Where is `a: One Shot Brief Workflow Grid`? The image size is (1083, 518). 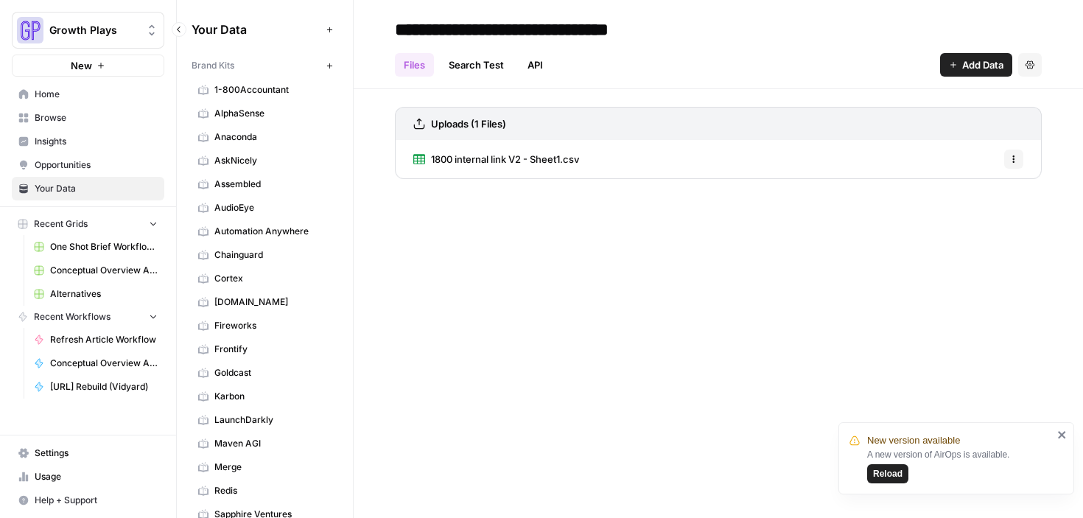
a: One Shot Brief Workflow Grid is located at coordinates (96, 247).